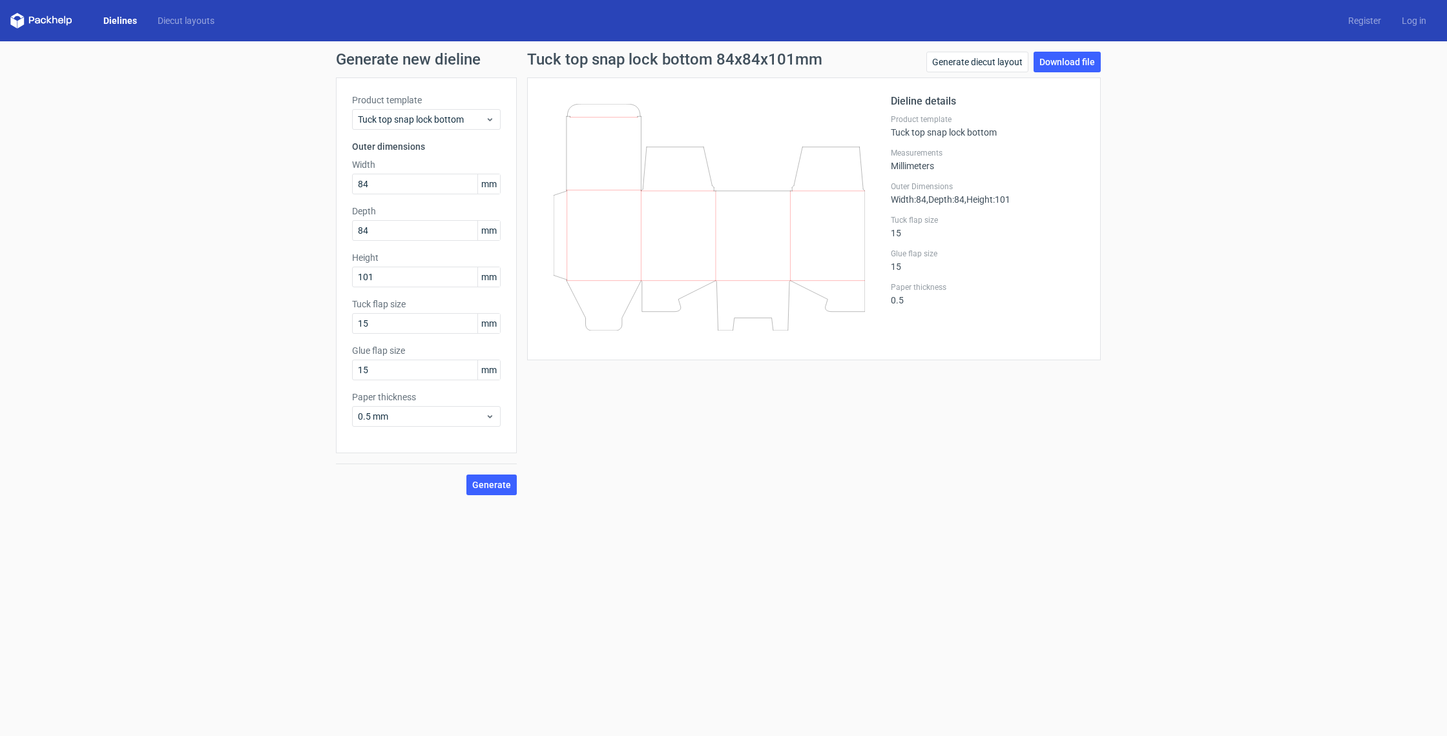 This screenshot has height=736, width=1447. What do you see at coordinates (426, 147) in the screenshot?
I see `h3: Outer dimensions` at bounding box center [426, 147].